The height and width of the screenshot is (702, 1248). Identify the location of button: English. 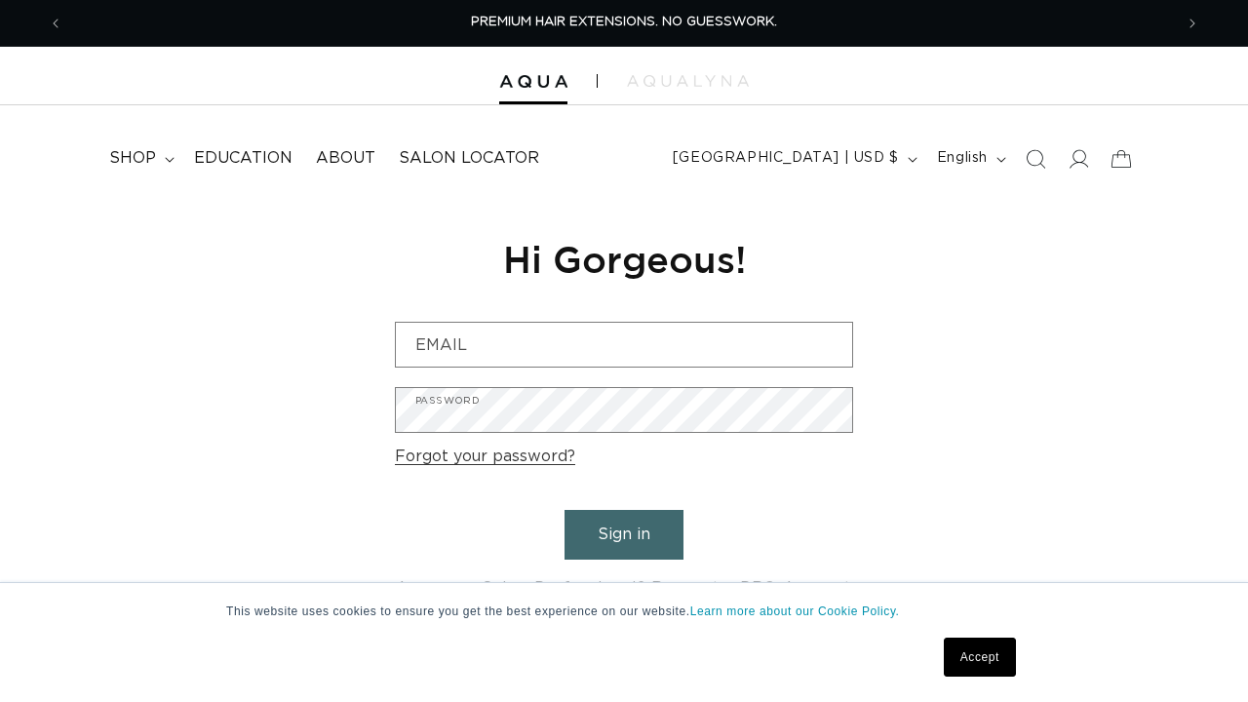
(969, 159).